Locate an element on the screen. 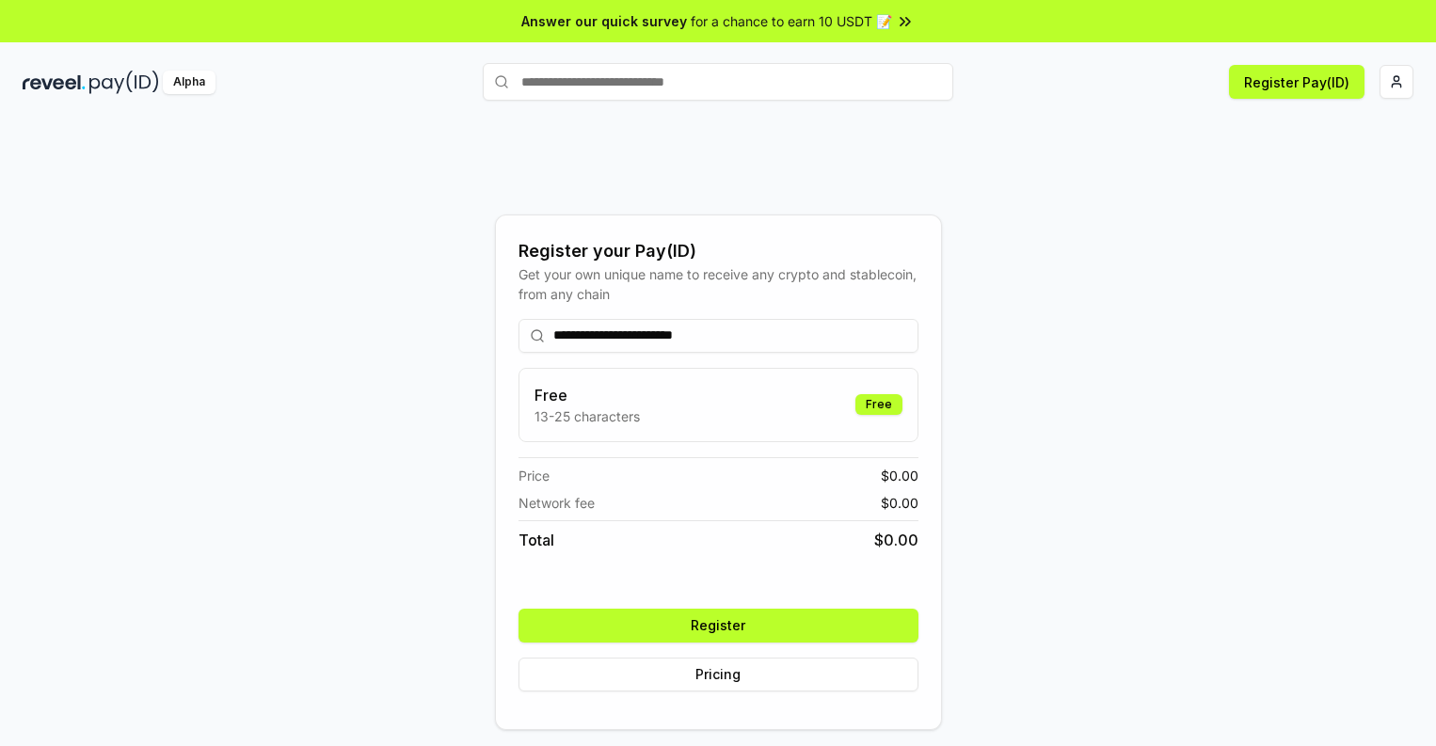 The height and width of the screenshot is (746, 1436). div: Alpha is located at coordinates (189, 82).